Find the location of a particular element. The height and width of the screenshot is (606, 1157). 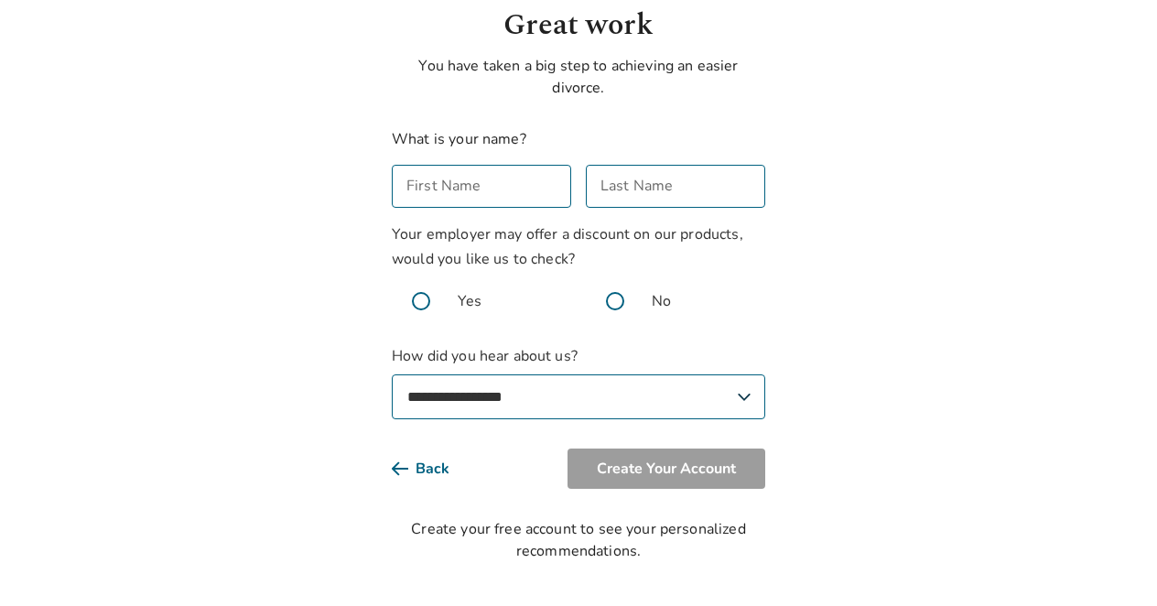

button: Back is located at coordinates (435, 469).